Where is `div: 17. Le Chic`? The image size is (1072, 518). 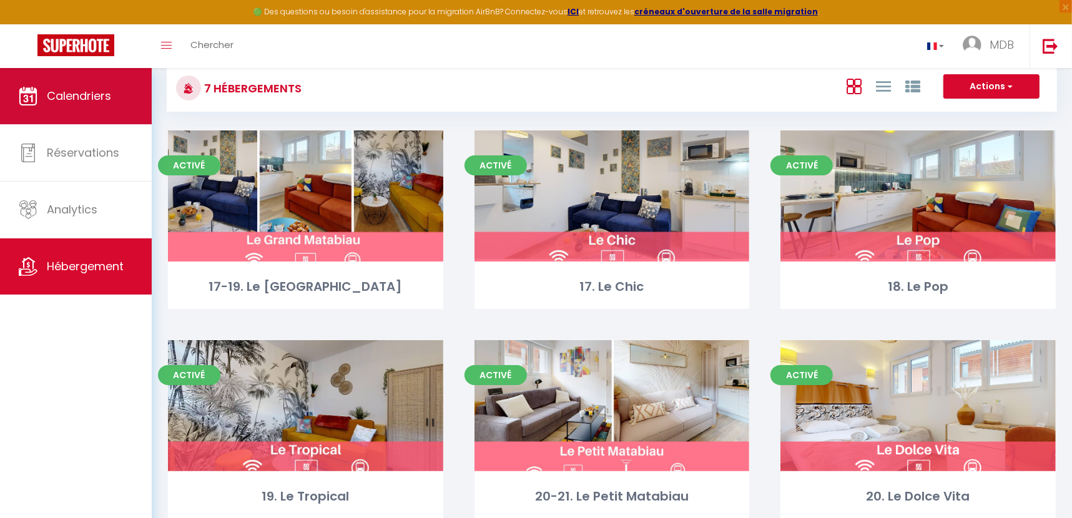 div: 17. Le Chic is located at coordinates (612, 287).